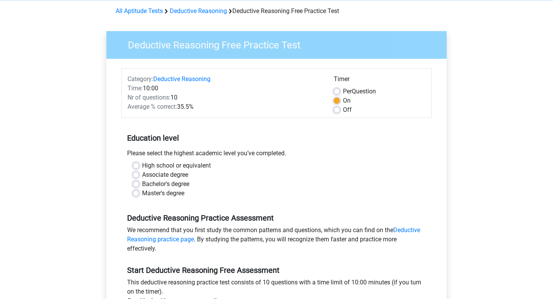  Describe the element at coordinates (347, 91) in the screenshot. I see `span: Per` at that location.